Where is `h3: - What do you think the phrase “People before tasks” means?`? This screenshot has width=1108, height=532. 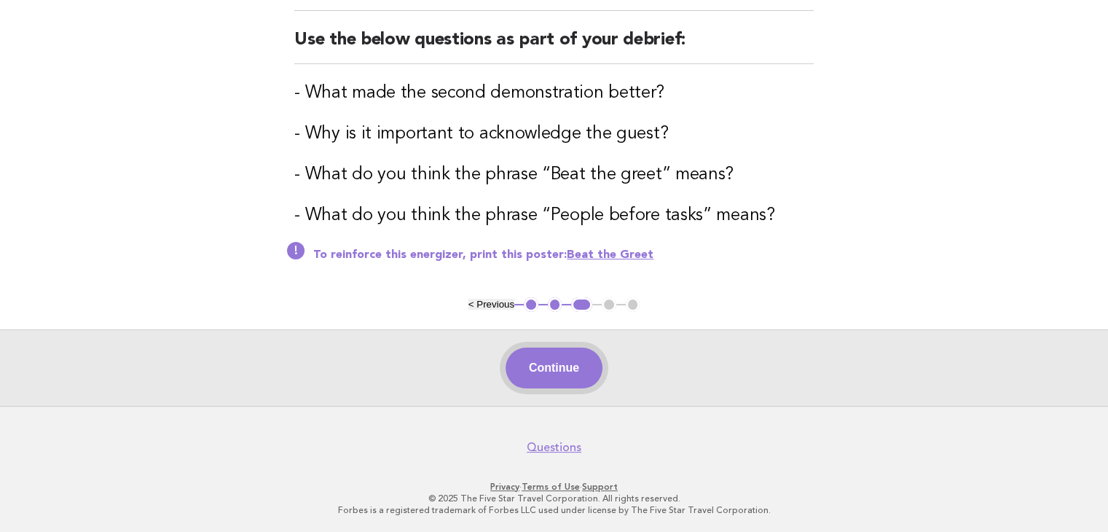
h3: - What do you think the phrase “People before tasks” means? is located at coordinates (553, 216).